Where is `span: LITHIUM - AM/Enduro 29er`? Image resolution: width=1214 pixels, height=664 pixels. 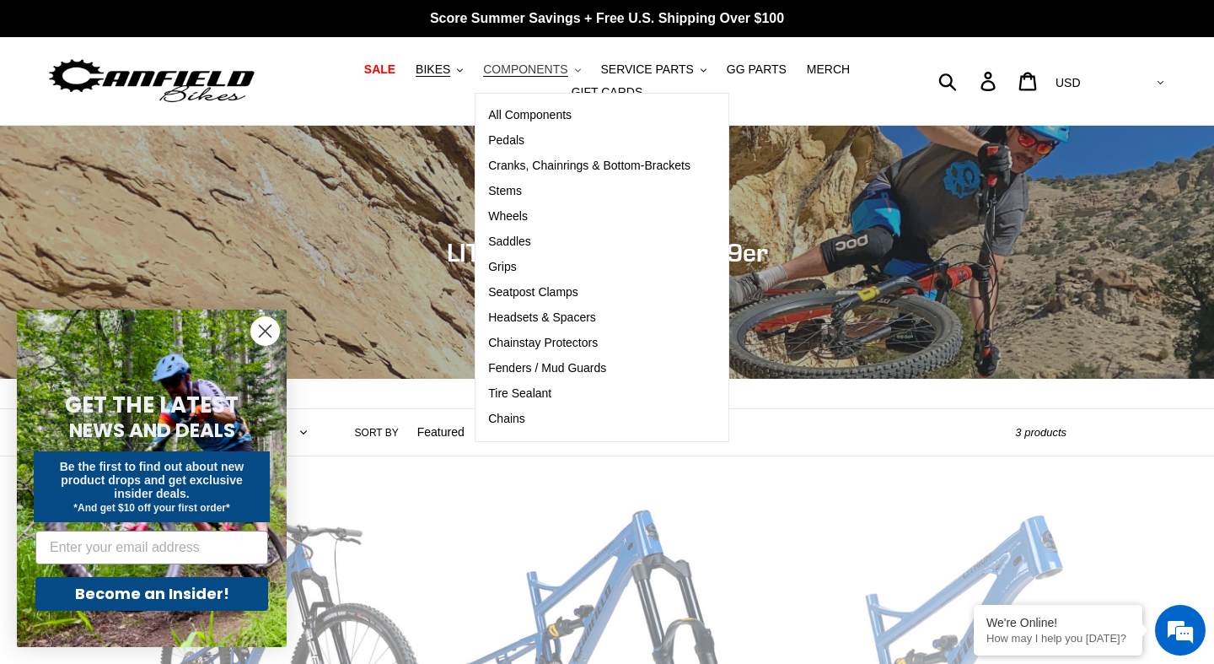
span: LITHIUM - AM/Enduro 29er is located at coordinates (607, 252).